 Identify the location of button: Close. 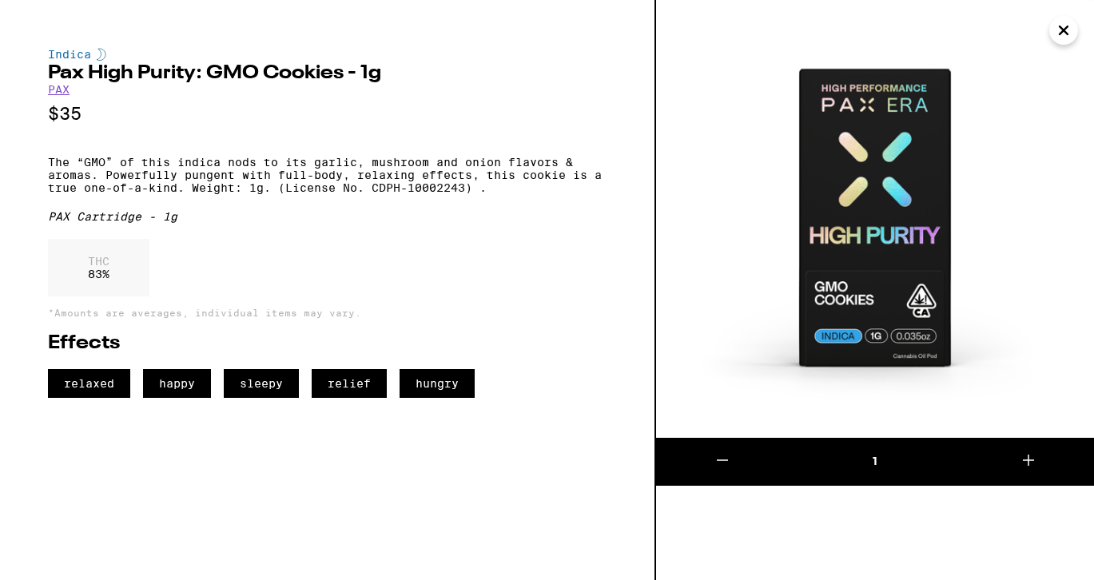
(1064, 30).